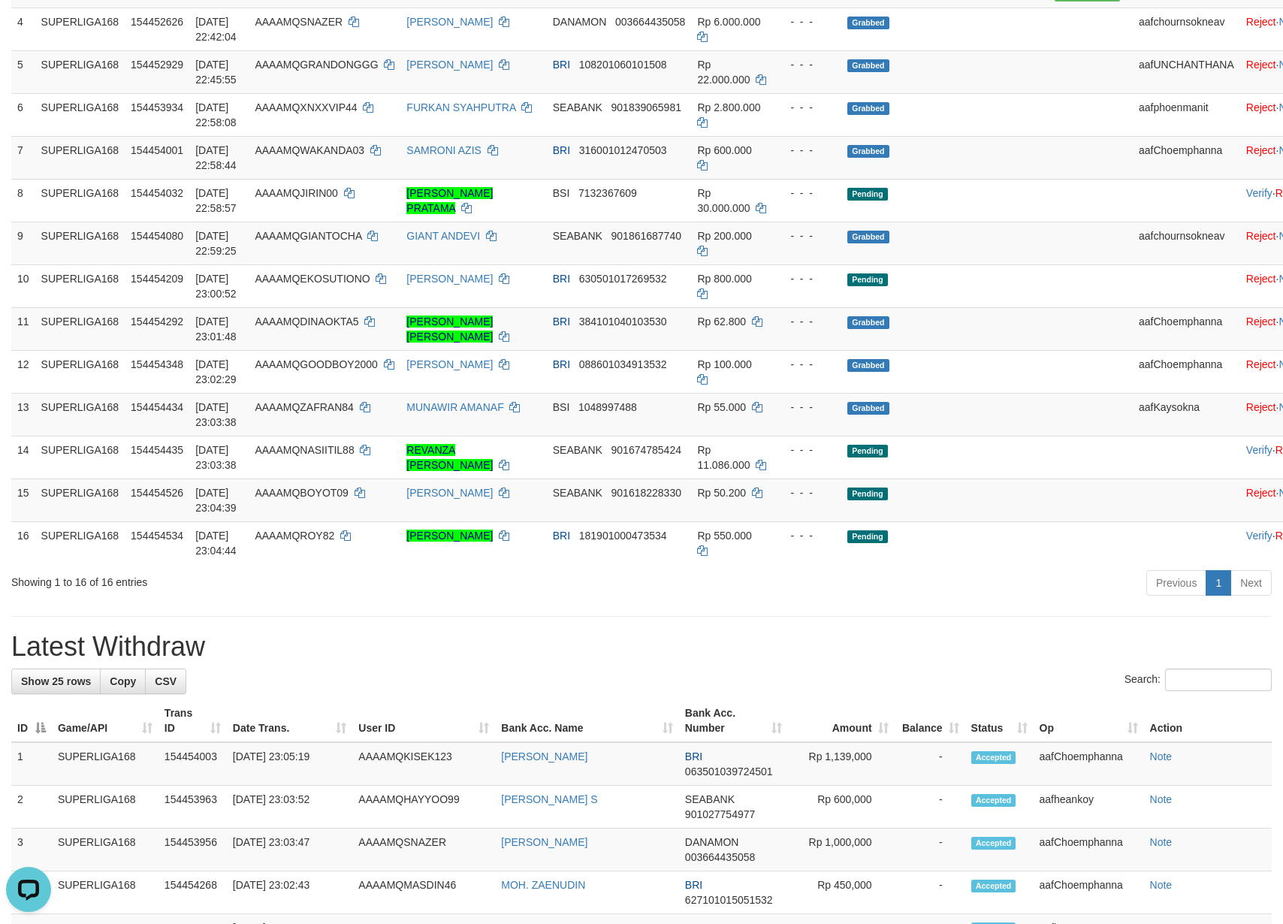 Image resolution: width=1283 pixels, height=924 pixels. Describe the element at coordinates (1208, 721) in the screenshot. I see `th: Action` at that location.